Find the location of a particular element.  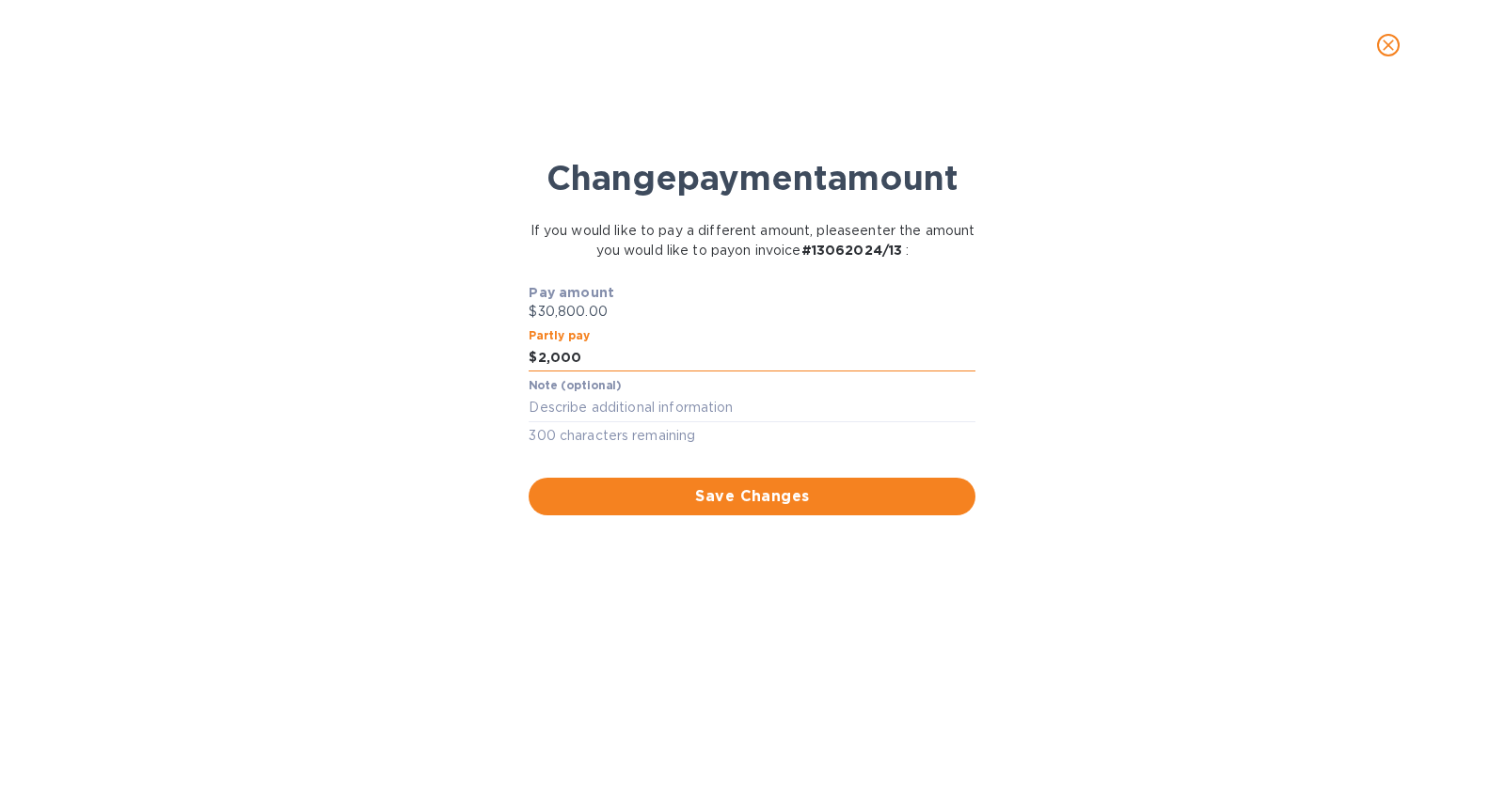

button: close is located at coordinates (1389, 45).